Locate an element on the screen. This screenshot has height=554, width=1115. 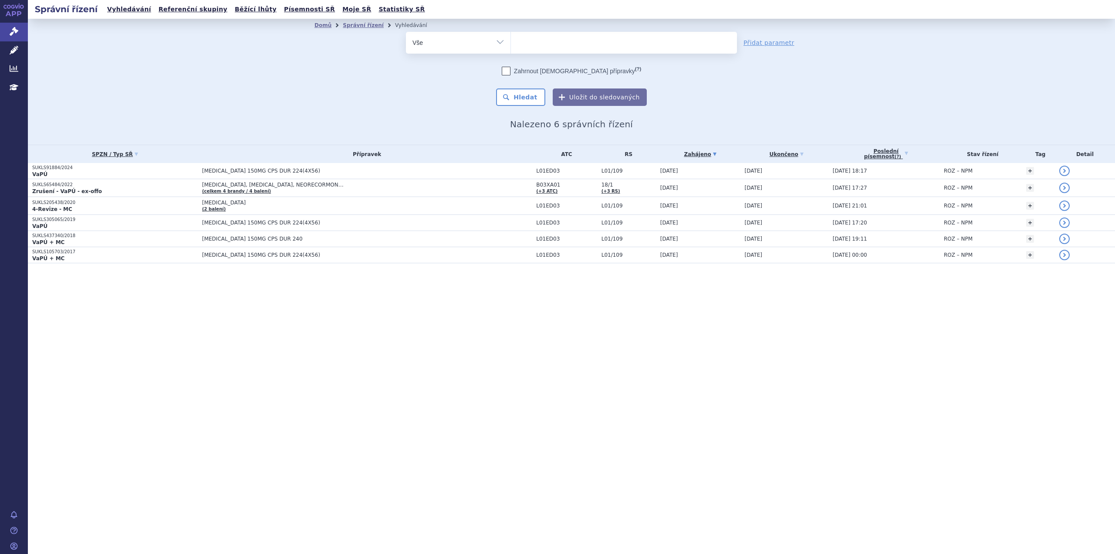
a: Správní řízení is located at coordinates (363, 25).